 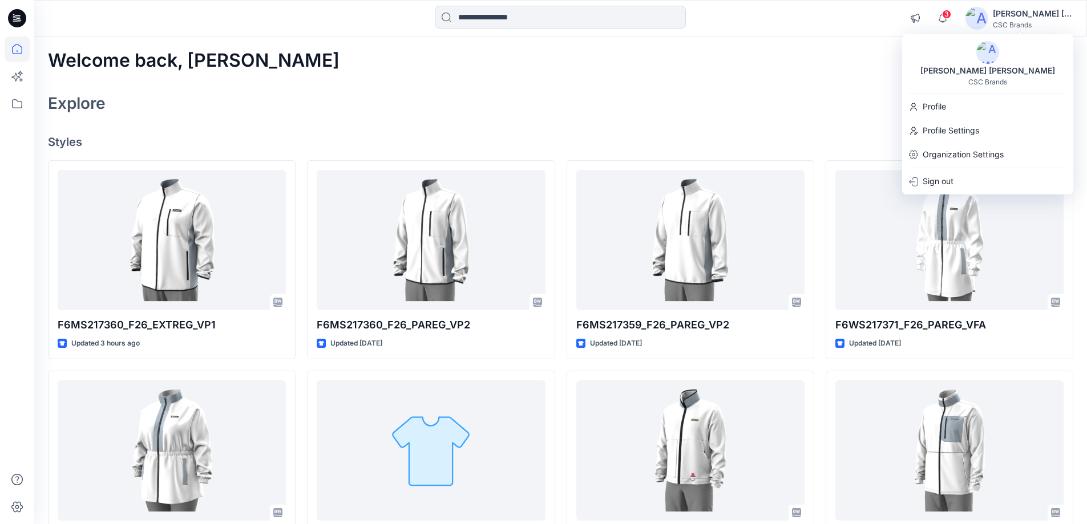 I want to click on a: Organization Settings, so click(x=988, y=155).